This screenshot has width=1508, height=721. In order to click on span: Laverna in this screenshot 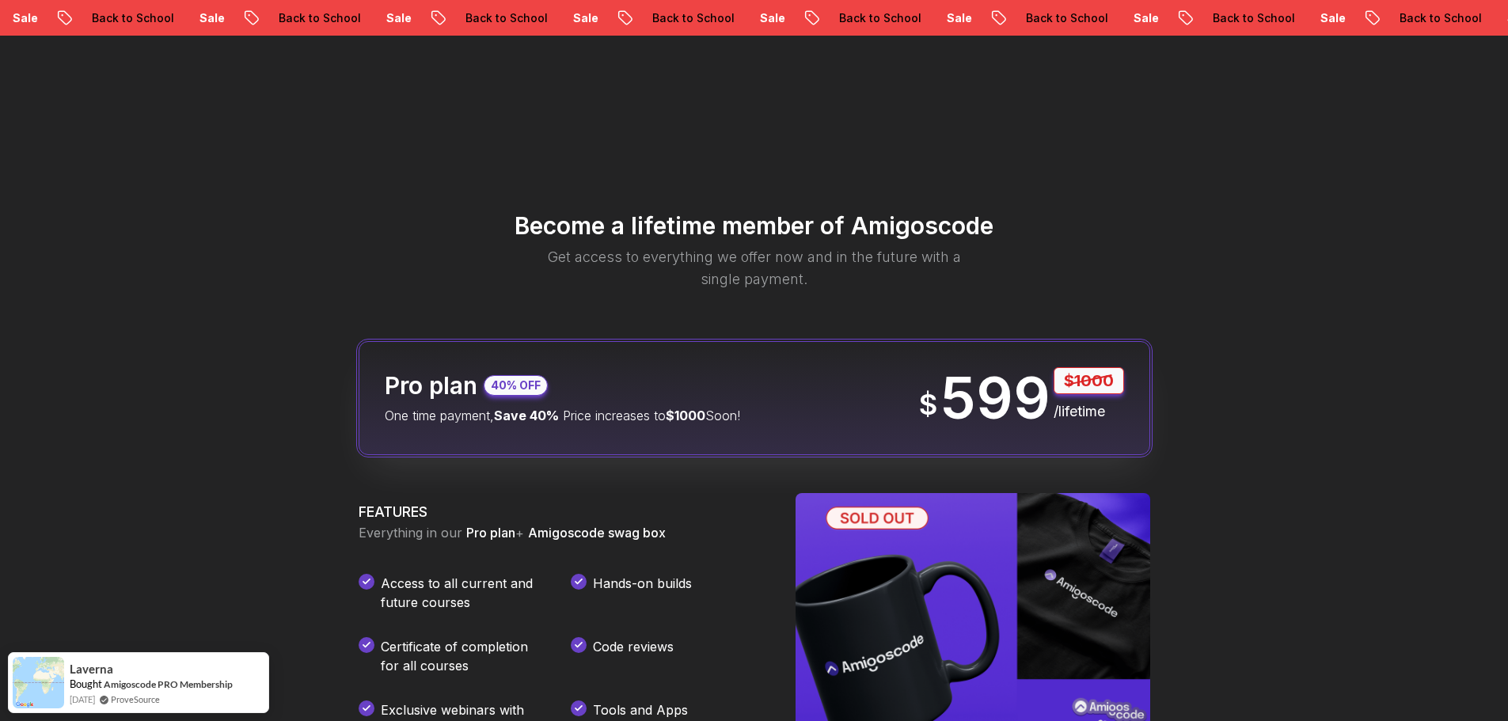, I will do `click(91, 669)`.